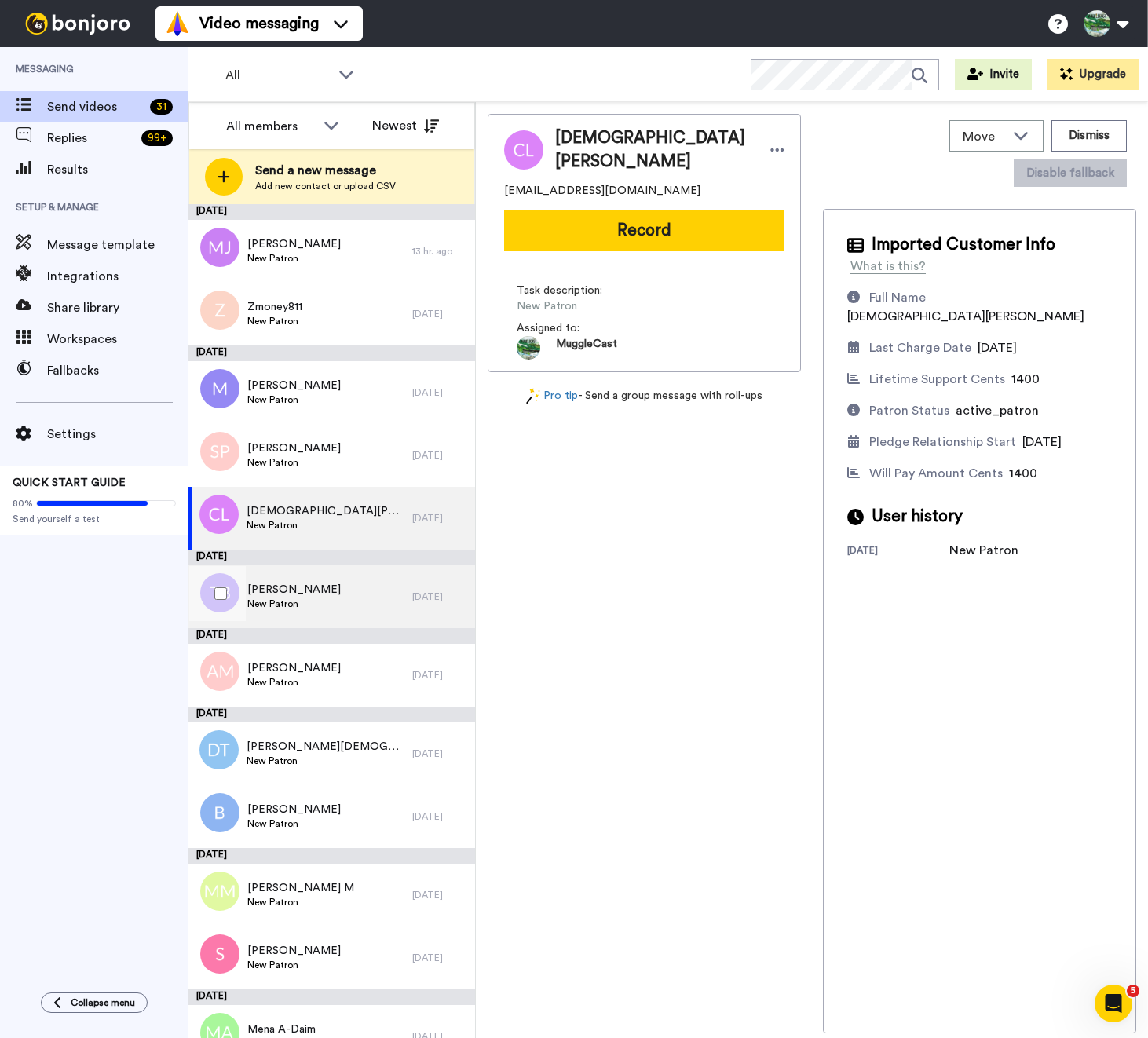 This screenshot has width=1148, height=1038. I want to click on span: Add new contact or upload CSV, so click(326, 186).